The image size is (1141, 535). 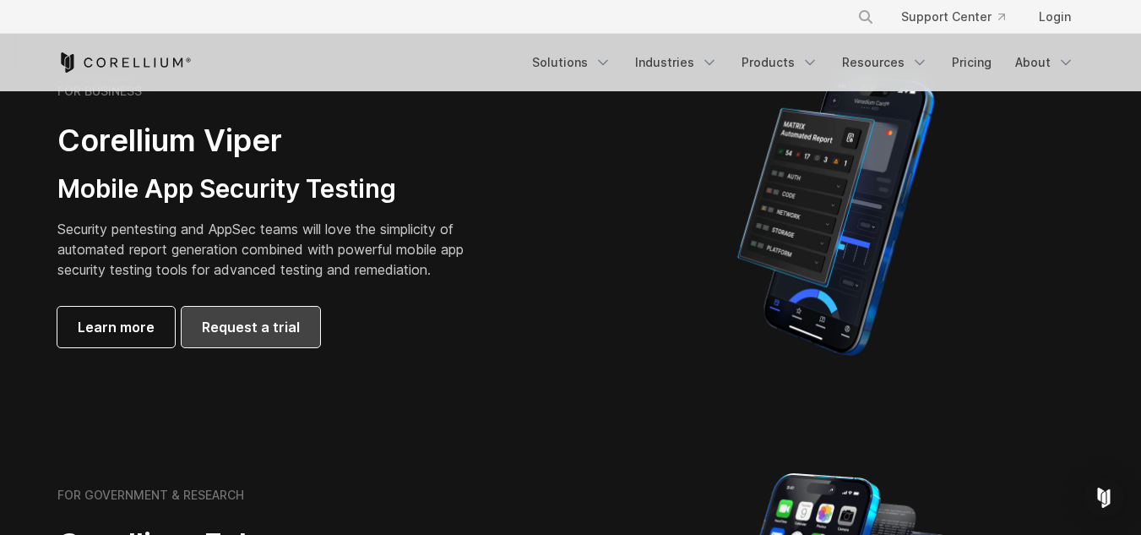 What do you see at coordinates (274, 189) in the screenshot?
I see `h3: Mobile App Security Testing` at bounding box center [274, 189].